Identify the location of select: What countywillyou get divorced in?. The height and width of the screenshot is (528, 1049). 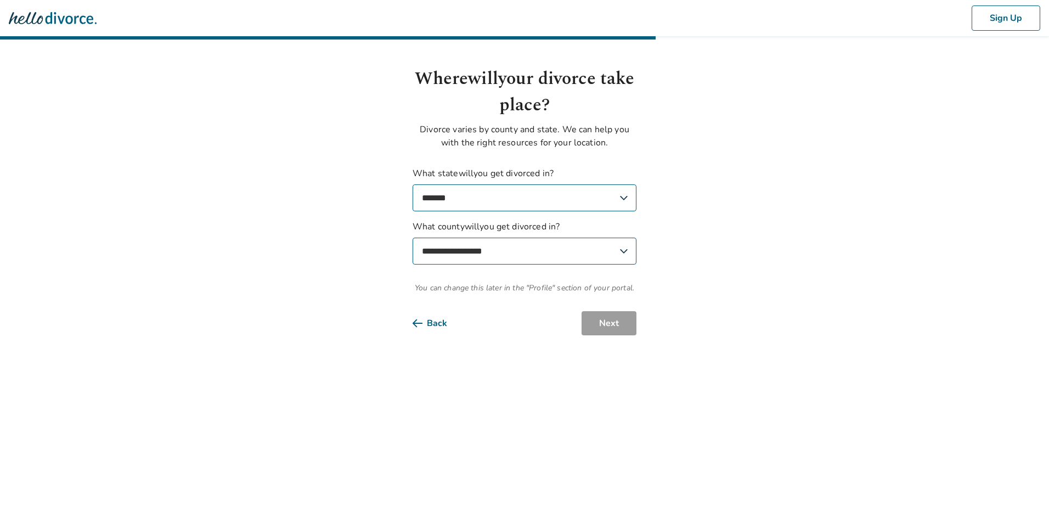
(524, 251).